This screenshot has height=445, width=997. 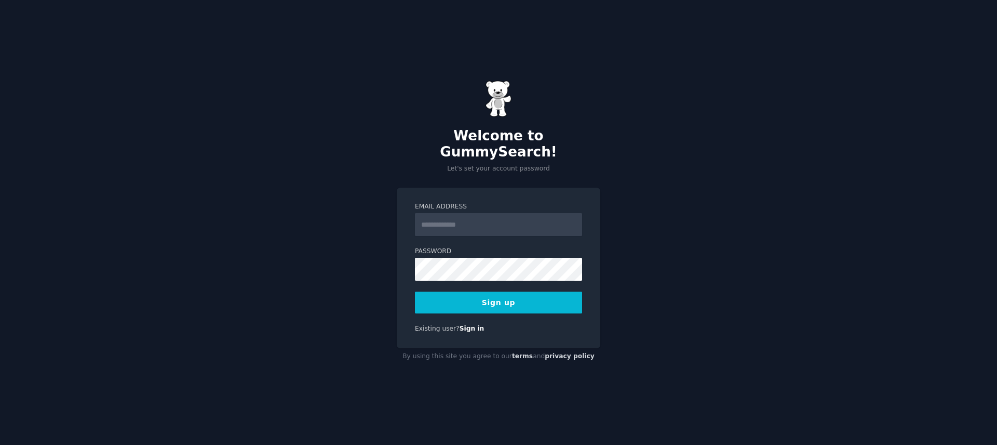 I want to click on span: Existing user?, so click(x=437, y=328).